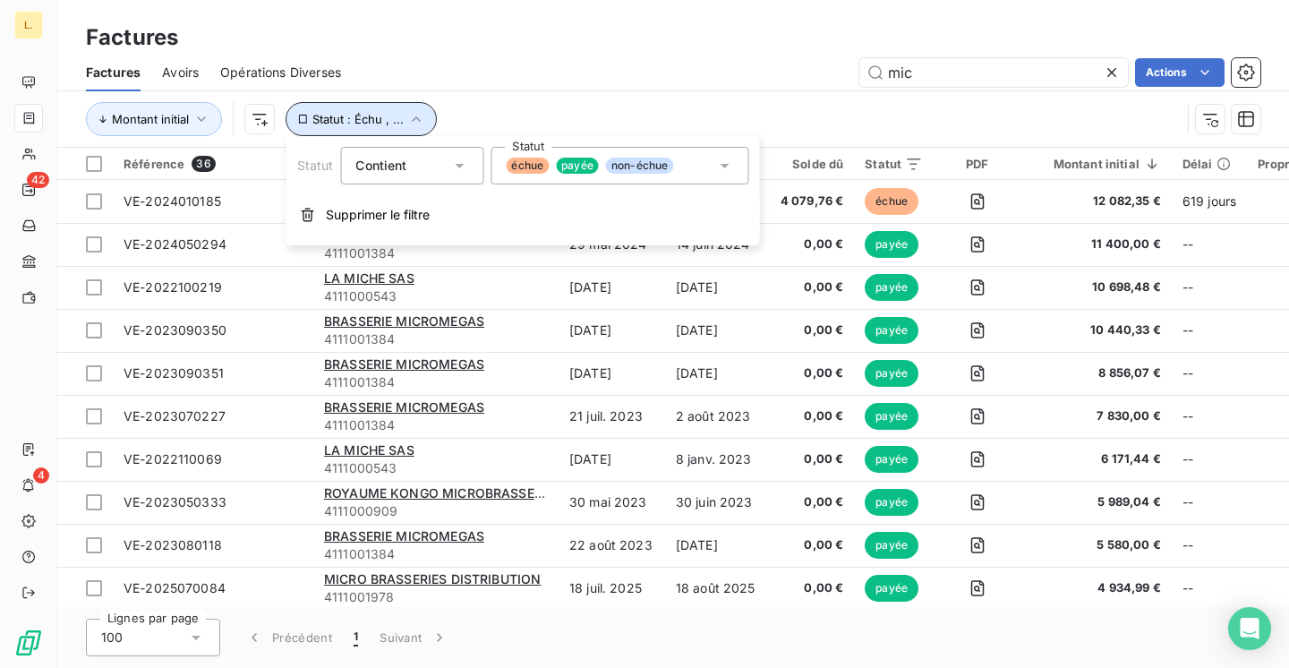 The image size is (1289, 668). Describe the element at coordinates (175, 415) in the screenshot. I see `span: VE-2023070227` at that location.